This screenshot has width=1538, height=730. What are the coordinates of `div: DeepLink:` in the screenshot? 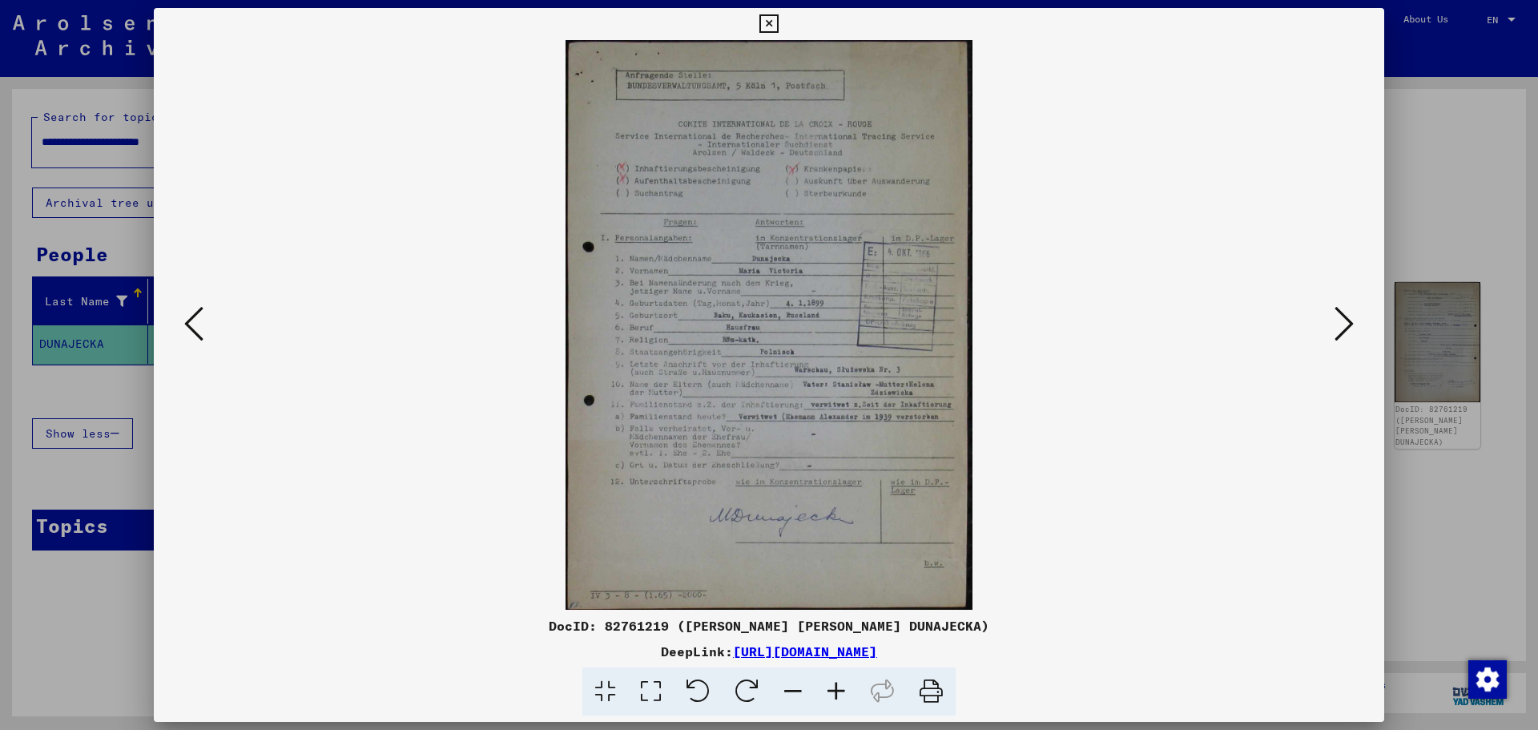 It's located at (769, 651).